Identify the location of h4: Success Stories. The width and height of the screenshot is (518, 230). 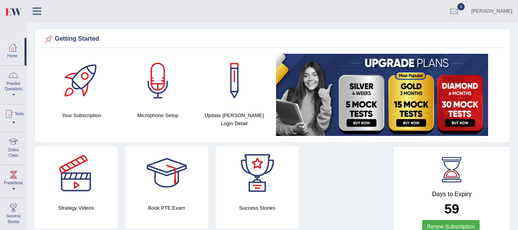
(257, 207).